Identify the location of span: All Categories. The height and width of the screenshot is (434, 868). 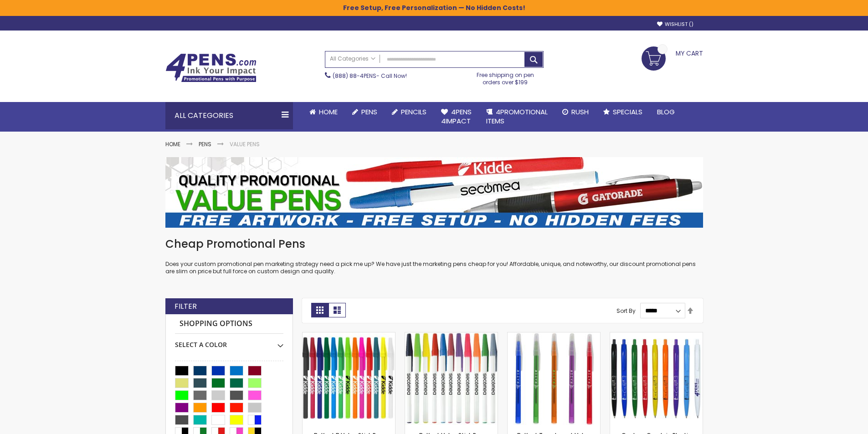
(353, 59).